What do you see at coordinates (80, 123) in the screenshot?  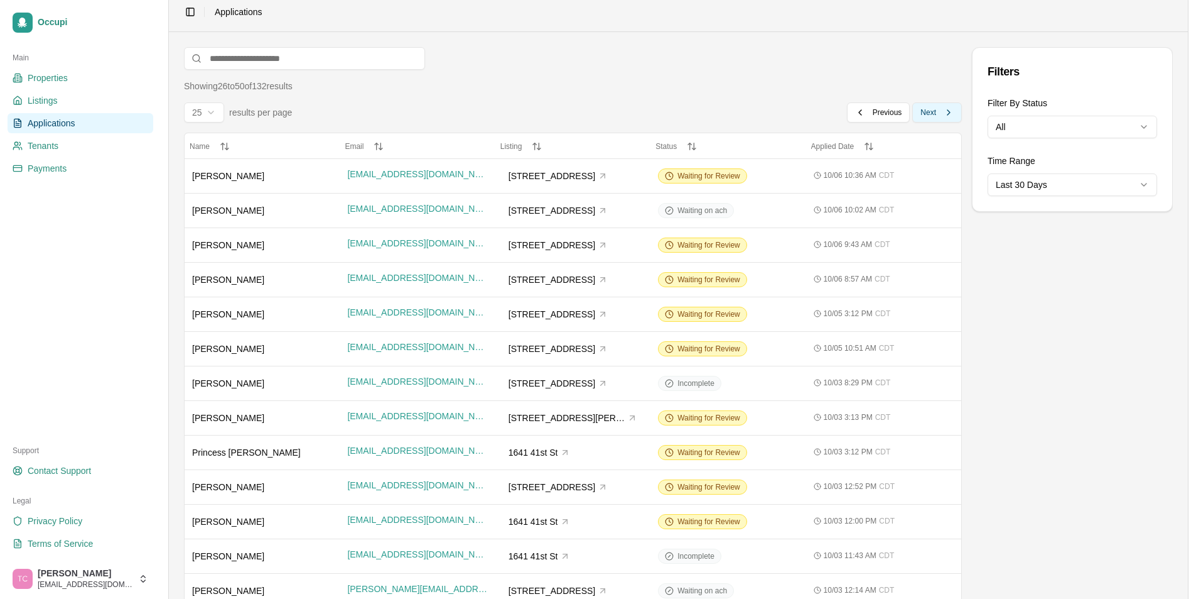 I see `a: Applications` at bounding box center [80, 123].